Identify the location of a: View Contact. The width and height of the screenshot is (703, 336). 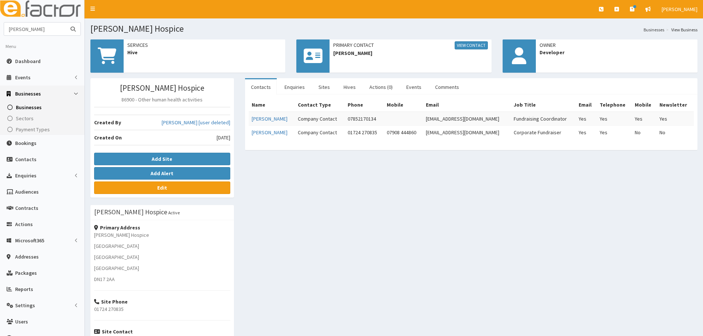
(471, 45).